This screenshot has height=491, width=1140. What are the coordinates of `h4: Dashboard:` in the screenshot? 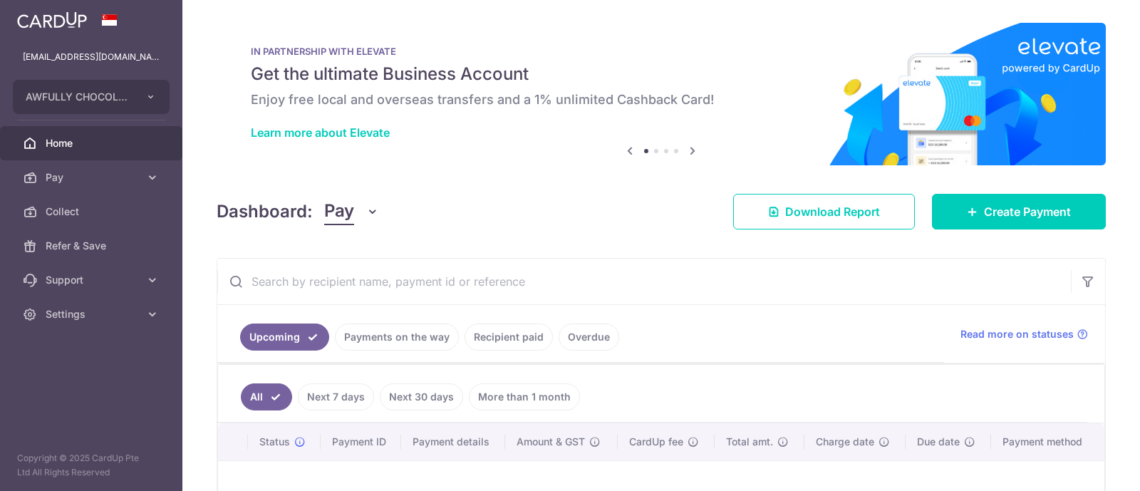 It's located at (264, 212).